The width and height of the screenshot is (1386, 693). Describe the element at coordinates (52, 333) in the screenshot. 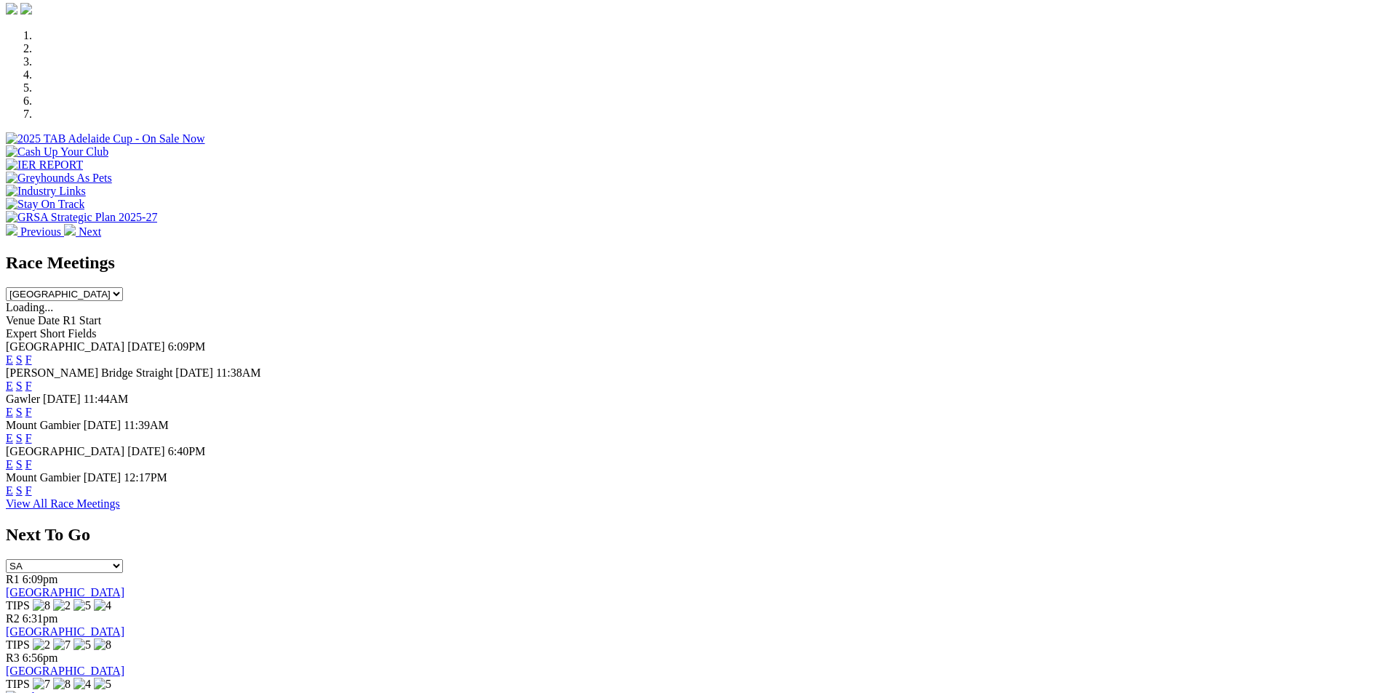

I see `span: Short` at that location.